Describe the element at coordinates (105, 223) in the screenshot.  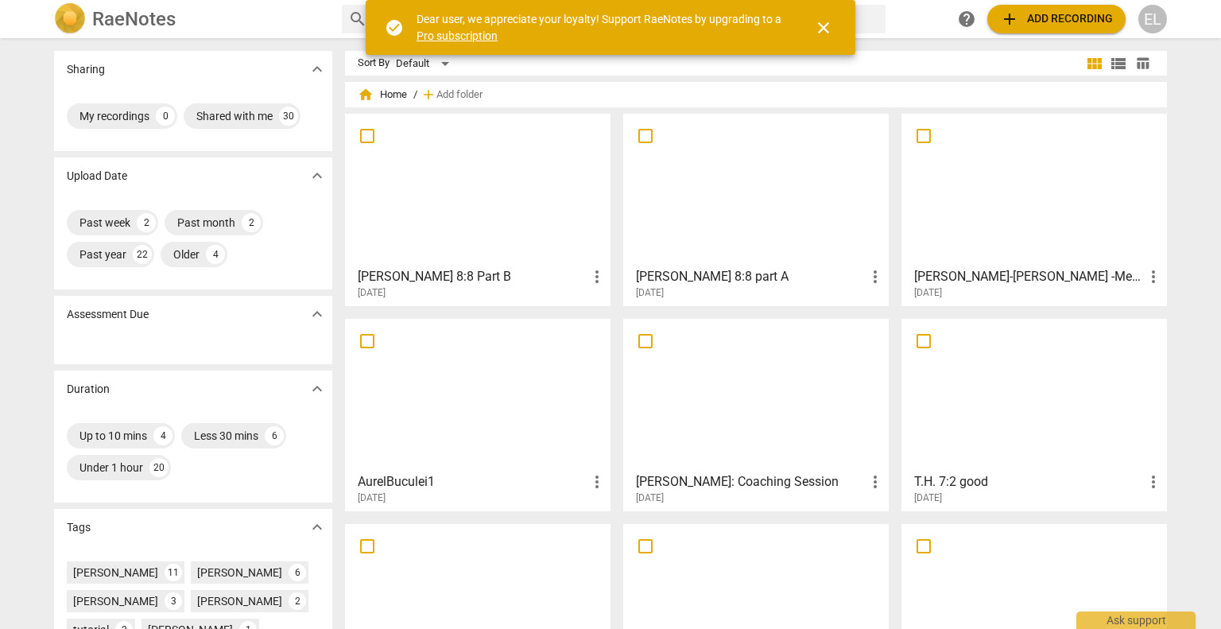
I see `div: Past week` at that location.